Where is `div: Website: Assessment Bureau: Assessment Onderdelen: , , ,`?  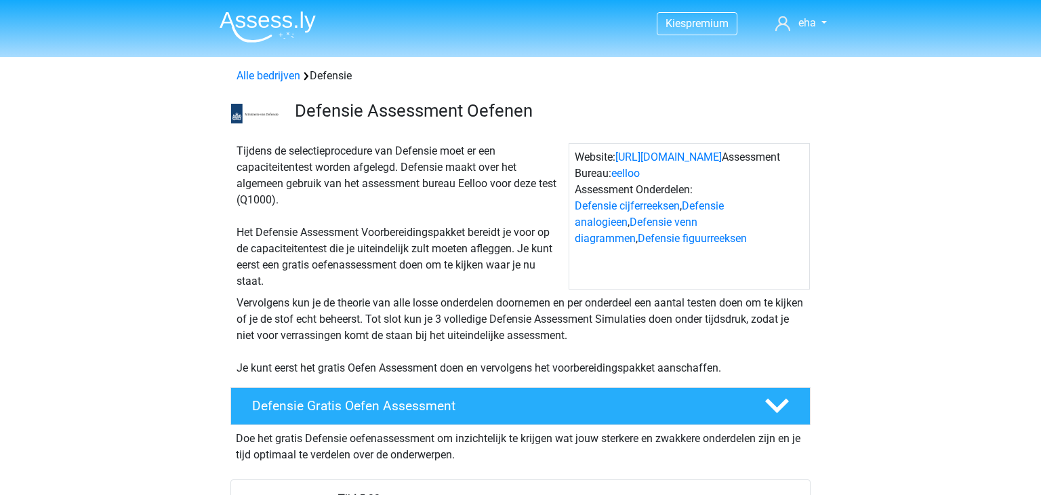 div: Website: Assessment Bureau: Assessment Onderdelen: , , , is located at coordinates (689, 216).